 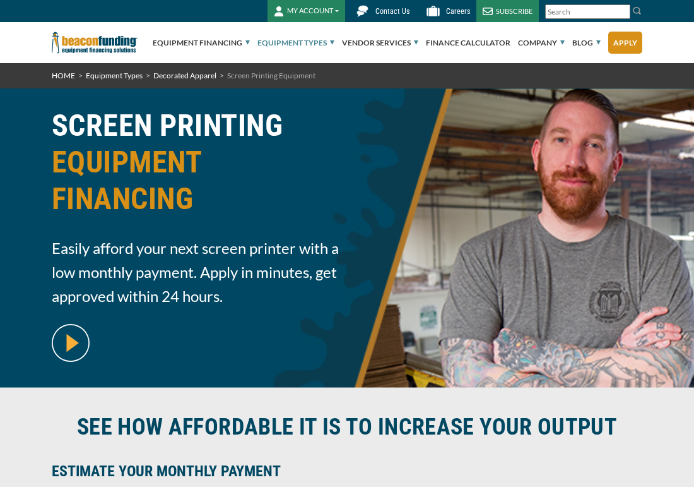 What do you see at coordinates (95, 42) in the screenshot?
I see `img: Beacon Funding Corporation logo` at bounding box center [95, 42].